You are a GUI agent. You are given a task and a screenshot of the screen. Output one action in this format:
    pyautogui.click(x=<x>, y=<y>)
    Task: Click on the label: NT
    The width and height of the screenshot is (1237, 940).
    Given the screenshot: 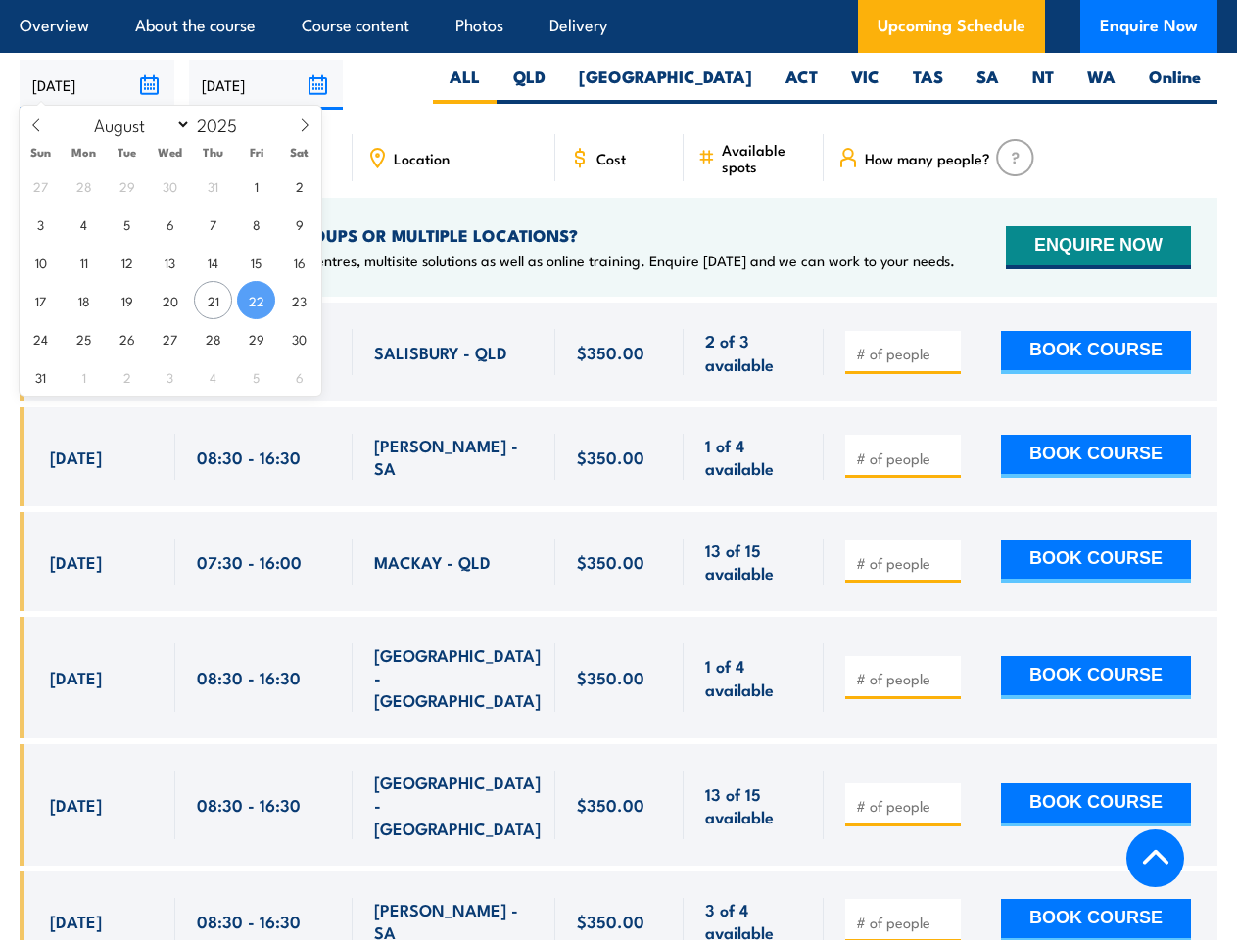 What is the action you would take?
    pyautogui.click(x=1043, y=84)
    